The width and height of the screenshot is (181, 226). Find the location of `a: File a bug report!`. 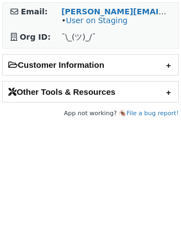

a: File a bug report! is located at coordinates (152, 113).